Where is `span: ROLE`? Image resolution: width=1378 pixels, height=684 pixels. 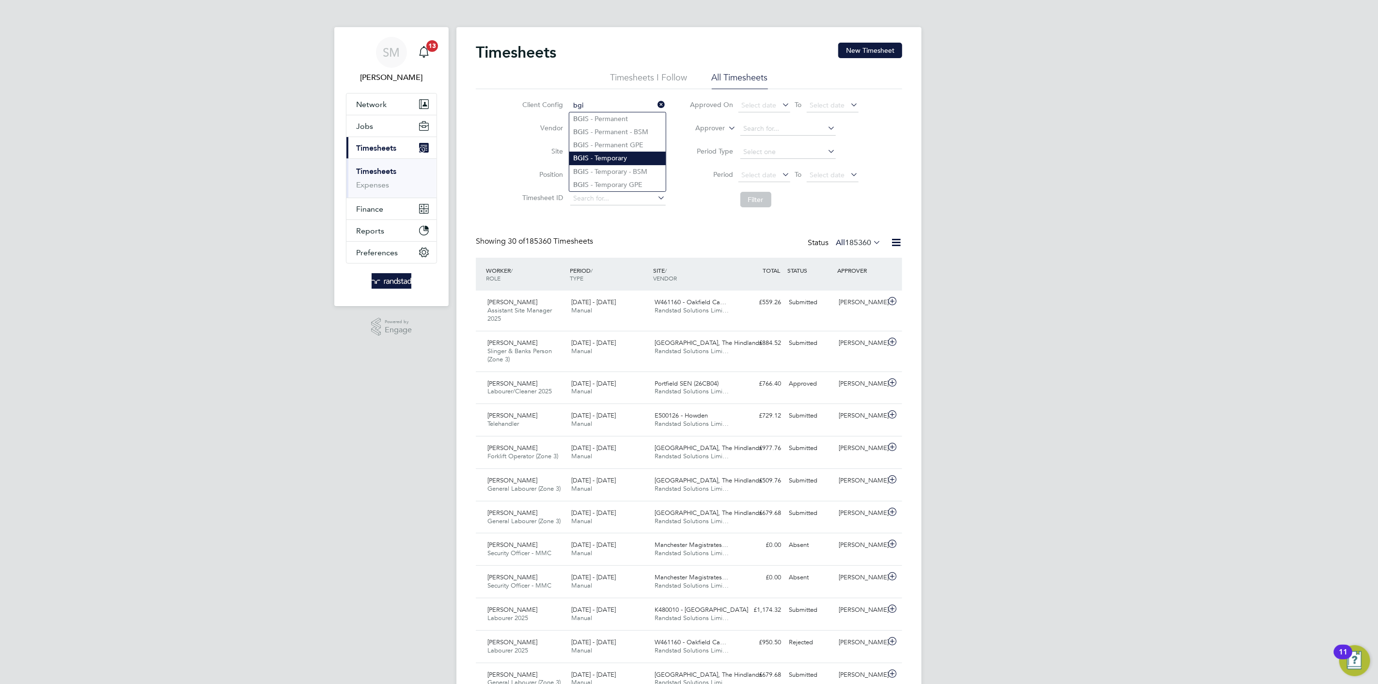
span: ROLE is located at coordinates (493, 278).